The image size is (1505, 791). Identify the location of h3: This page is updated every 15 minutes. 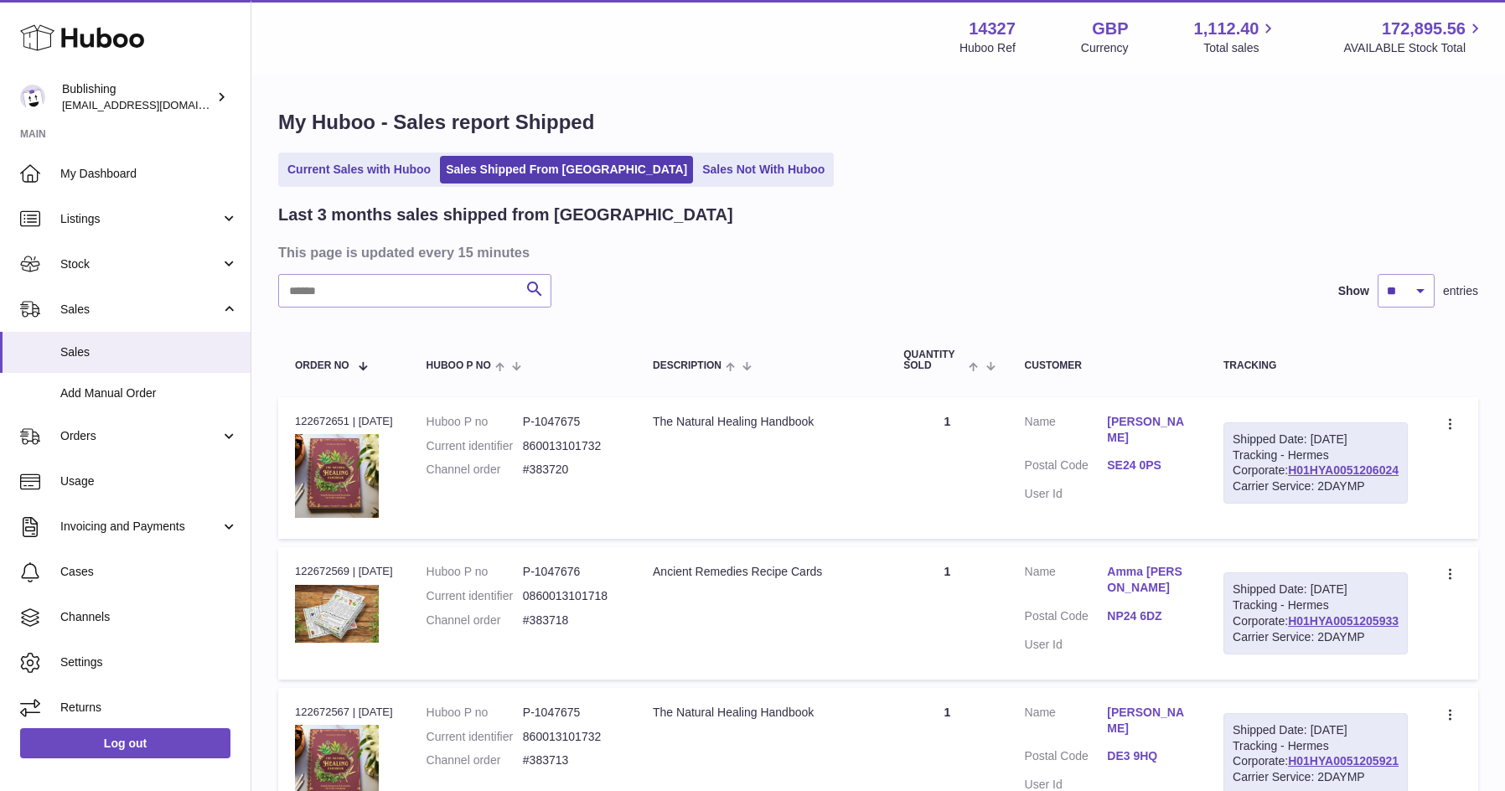
(876, 252).